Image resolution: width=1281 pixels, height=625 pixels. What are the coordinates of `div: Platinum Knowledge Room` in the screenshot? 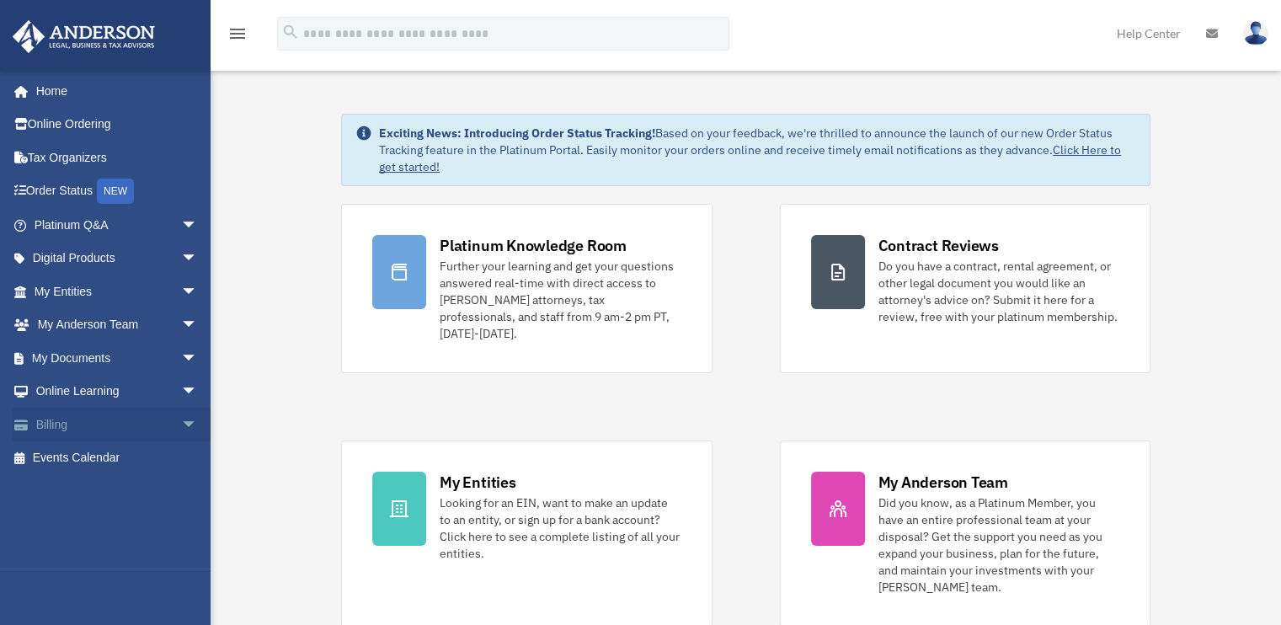 It's located at (533, 245).